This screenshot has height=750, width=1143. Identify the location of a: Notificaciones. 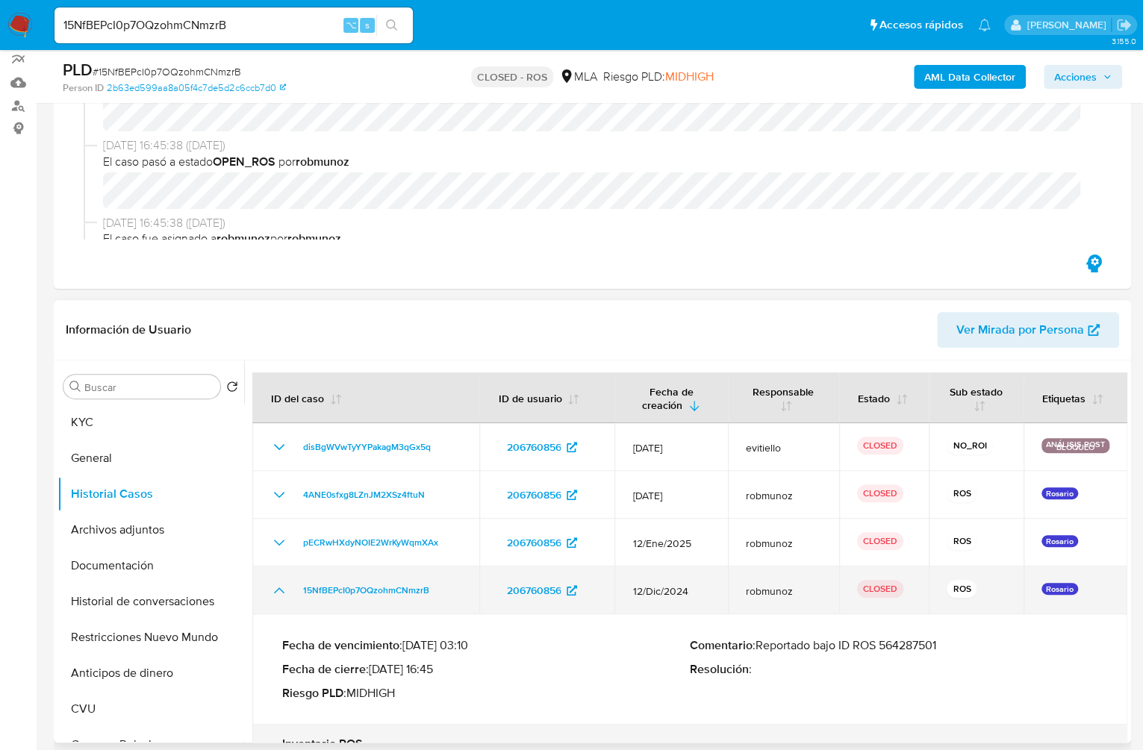
(984, 25).